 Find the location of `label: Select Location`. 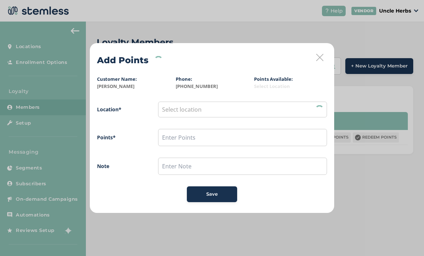

label: Select Location is located at coordinates (291, 87).